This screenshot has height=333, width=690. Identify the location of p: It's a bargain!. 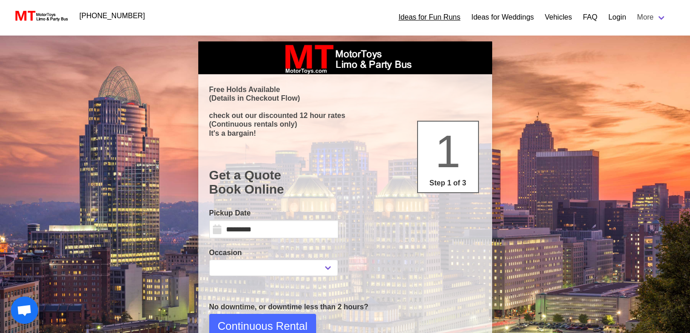
(345, 133).